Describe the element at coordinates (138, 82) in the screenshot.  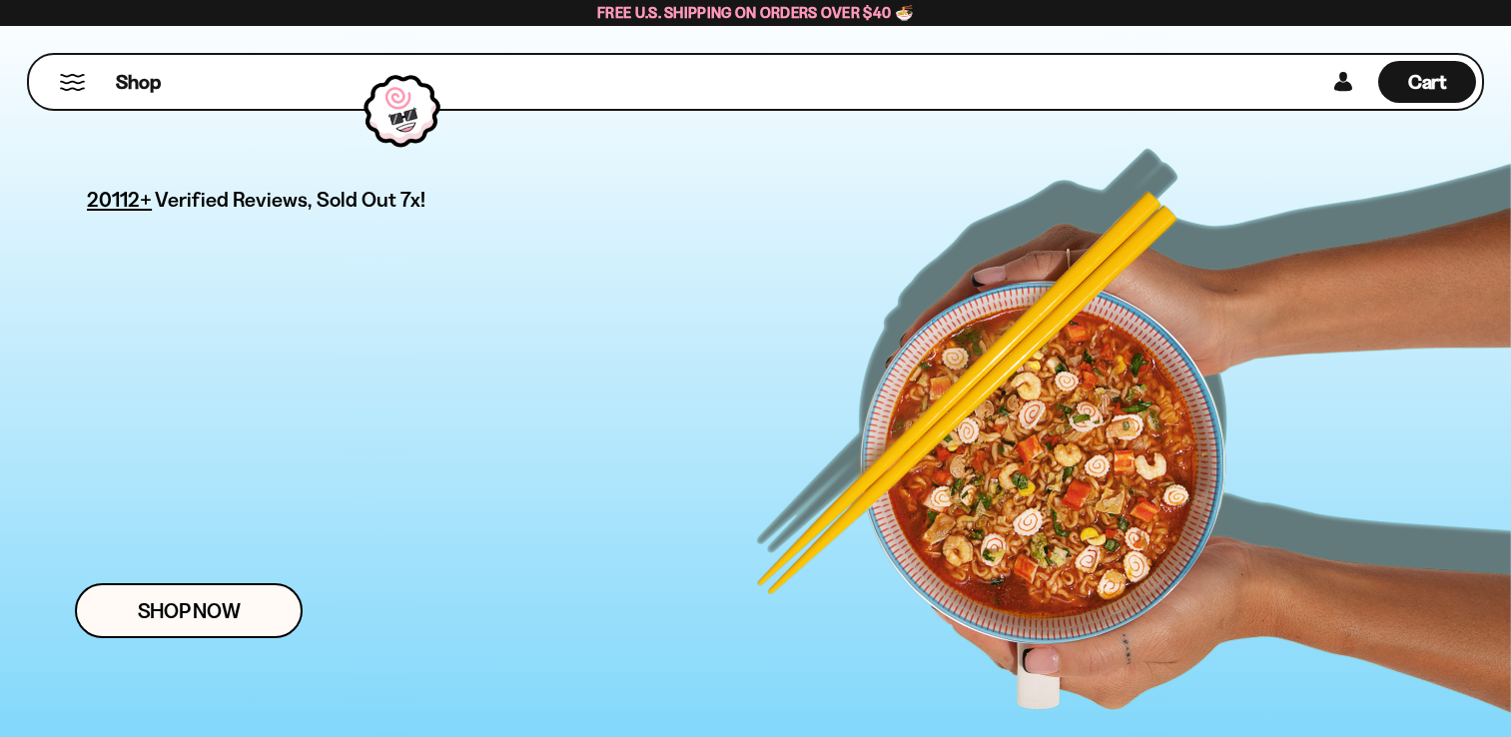
I see `span: Shop` at that location.